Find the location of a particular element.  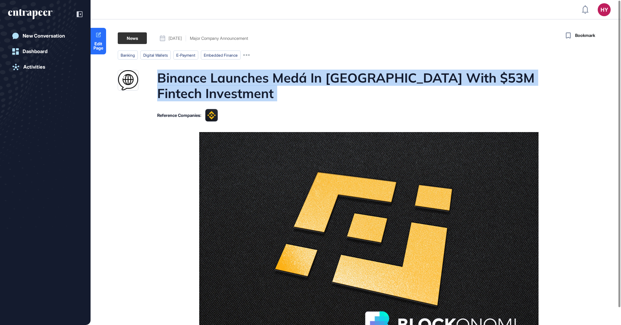

a: Activities is located at coordinates (45, 67).